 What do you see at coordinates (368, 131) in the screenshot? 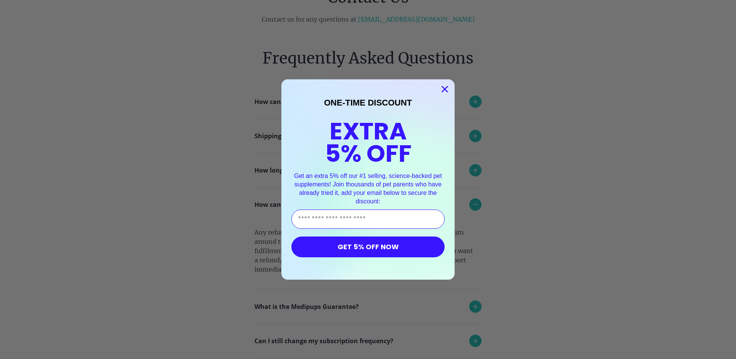
I see `span: EXTRA` at bounding box center [368, 131].